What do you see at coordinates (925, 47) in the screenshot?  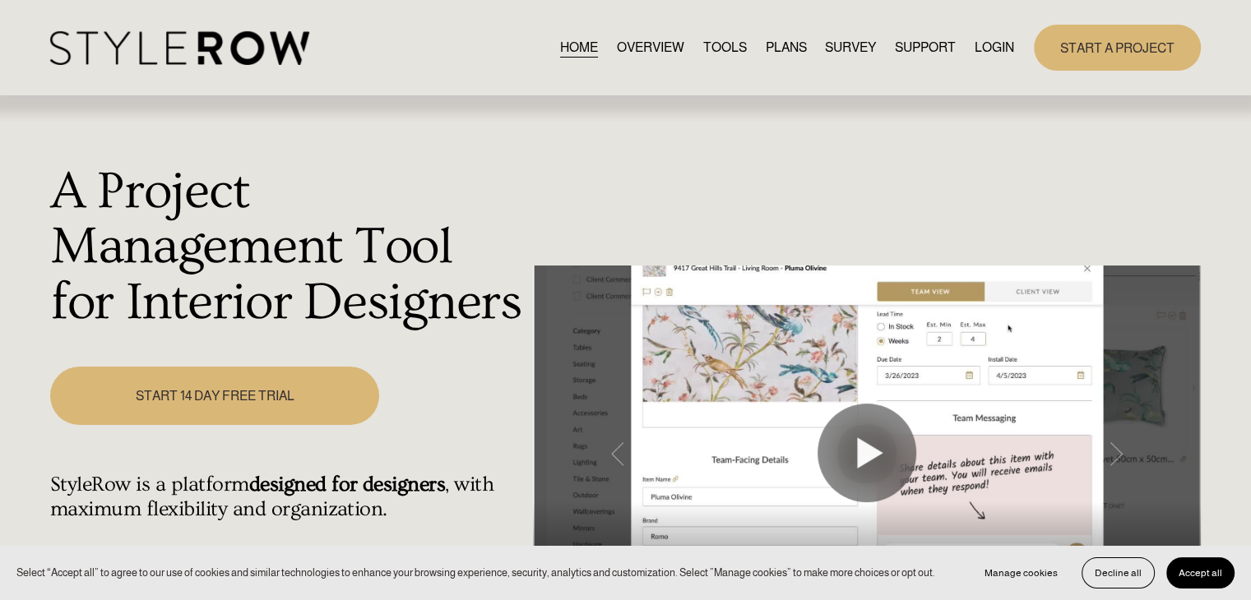 I see `a: folder dropdown` at bounding box center [925, 47].